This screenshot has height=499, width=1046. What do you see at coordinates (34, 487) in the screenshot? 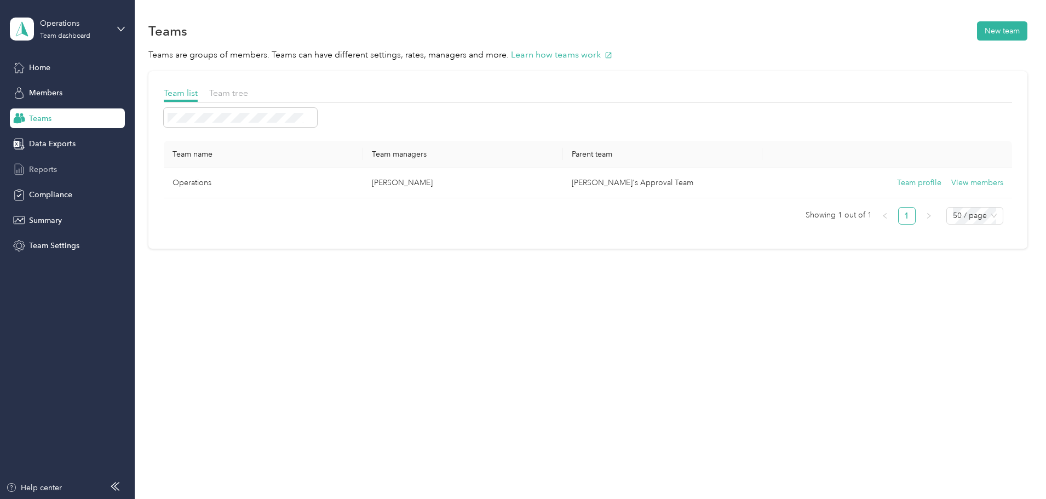
I see `div: Help center` at bounding box center [34, 487].